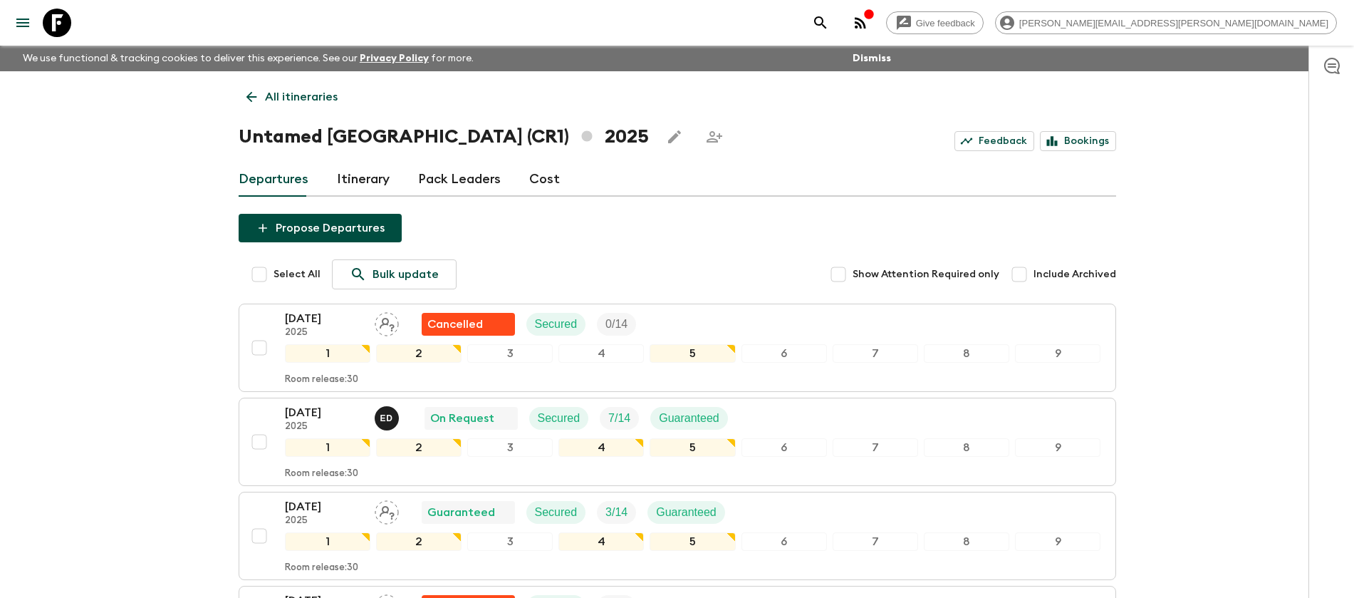  I want to click on p: 3 / 14, so click(616, 512).